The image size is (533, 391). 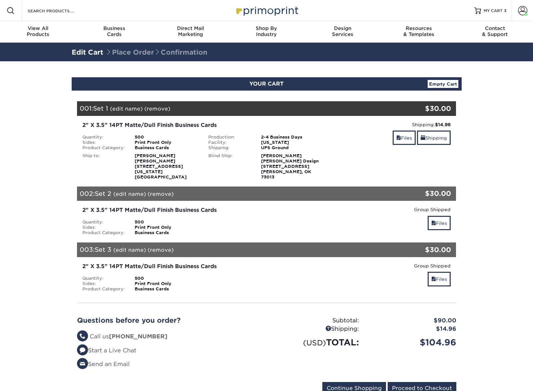 I want to click on div: Facility:, so click(x=230, y=143).